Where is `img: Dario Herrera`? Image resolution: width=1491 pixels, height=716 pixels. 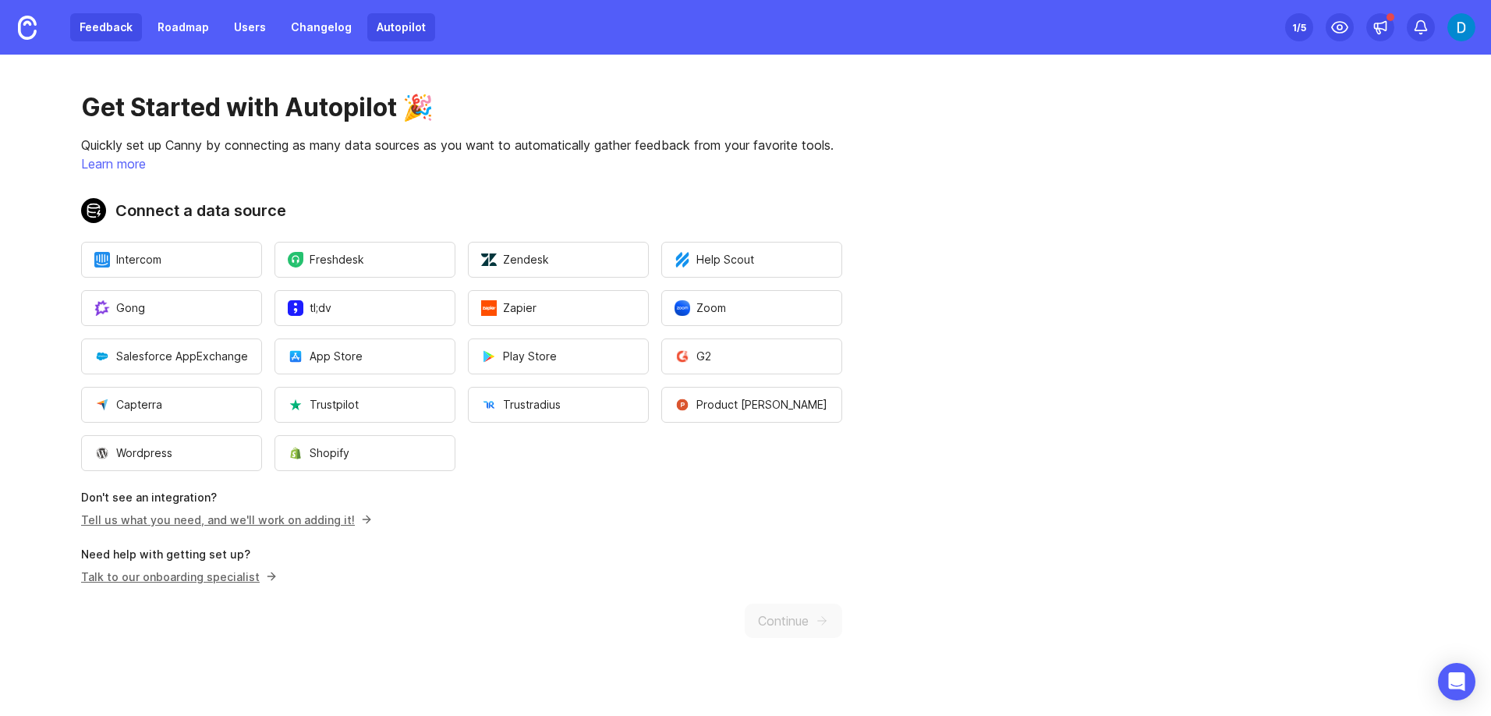
img: Dario Herrera is located at coordinates (1462, 27).